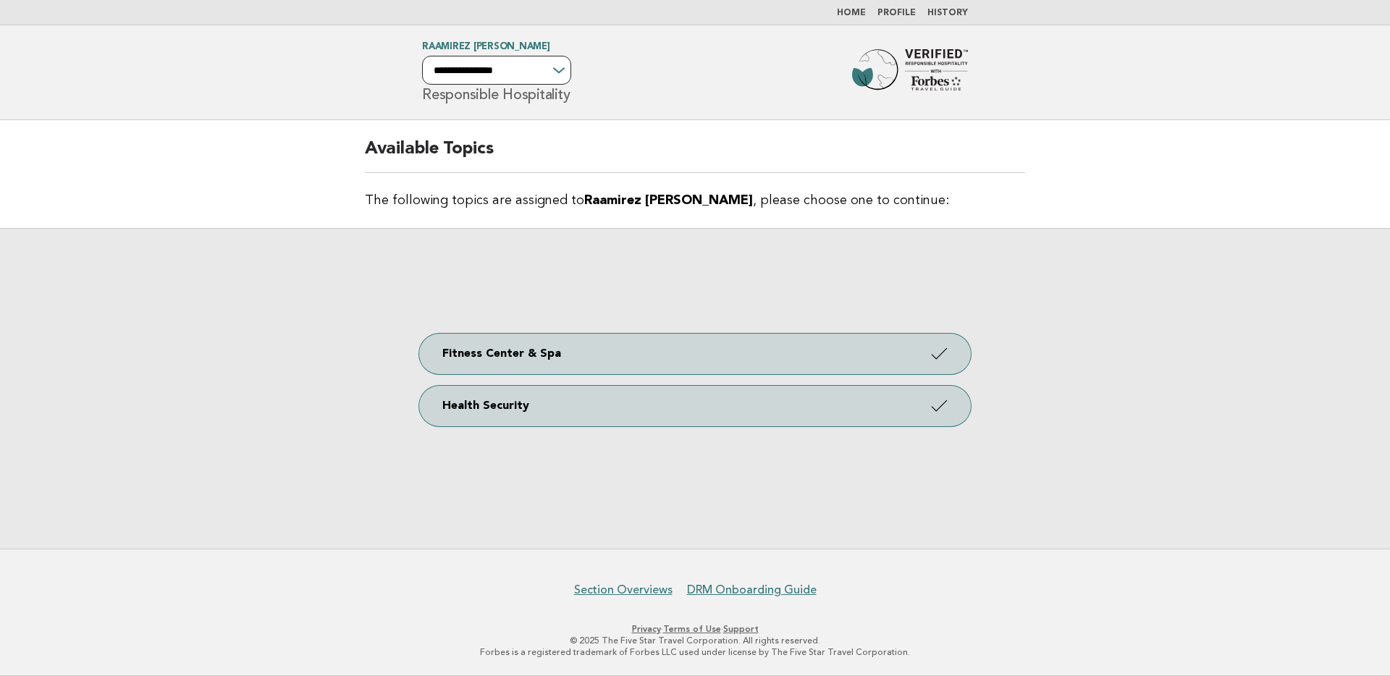 The height and width of the screenshot is (676, 1390). I want to click on a: DRM Onboarding Guide, so click(751, 590).